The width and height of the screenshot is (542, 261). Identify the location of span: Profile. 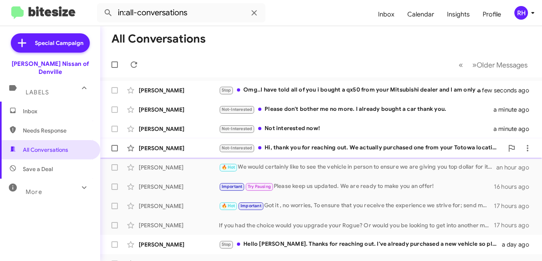
(492, 14).